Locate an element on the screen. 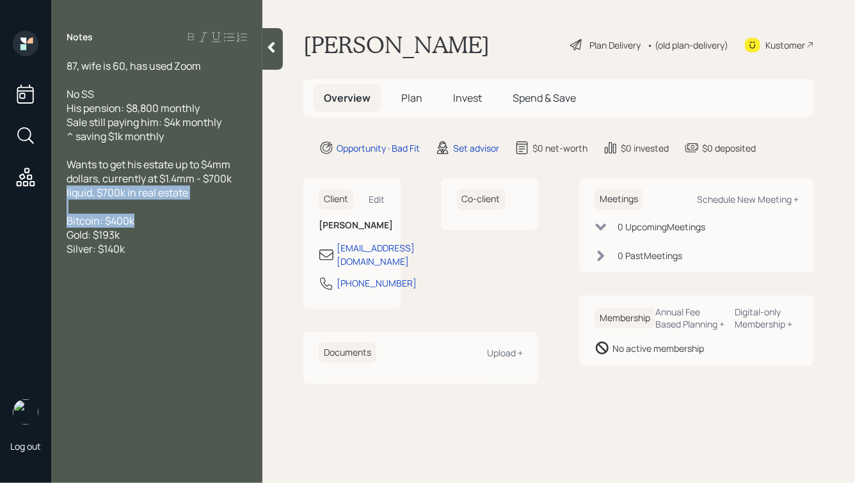 The image size is (855, 483). div: 0 Past Meeting s is located at coordinates (650, 255).